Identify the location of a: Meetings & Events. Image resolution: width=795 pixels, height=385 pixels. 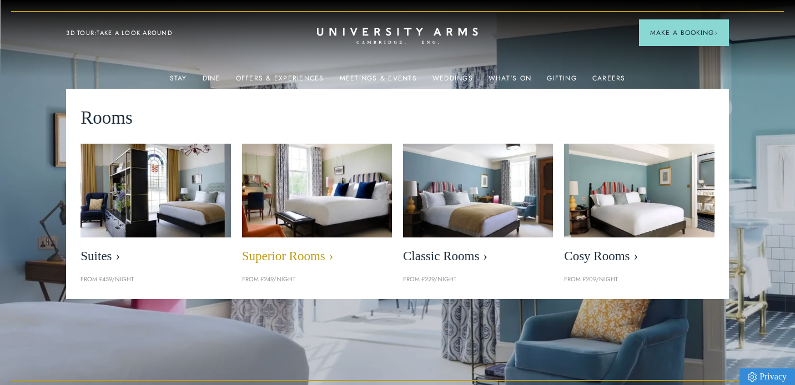
(378, 82).